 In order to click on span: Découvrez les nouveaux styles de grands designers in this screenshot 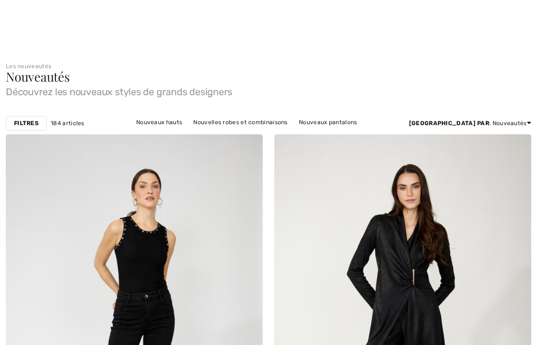, I will do `click(269, 90)`.